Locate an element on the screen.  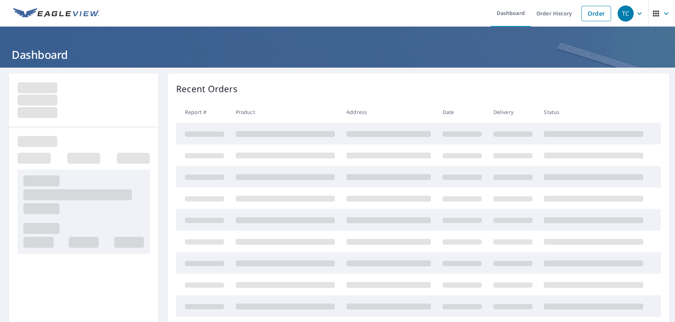
th: Product is located at coordinates (285, 112).